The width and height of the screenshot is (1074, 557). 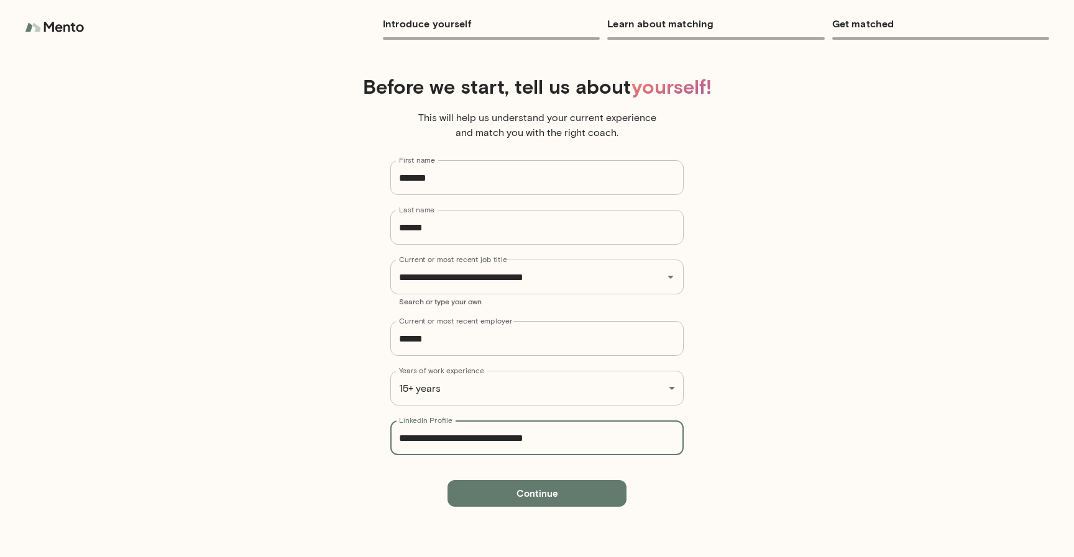 What do you see at coordinates (670, 277) in the screenshot?
I see `button: Open` at bounding box center [670, 277].